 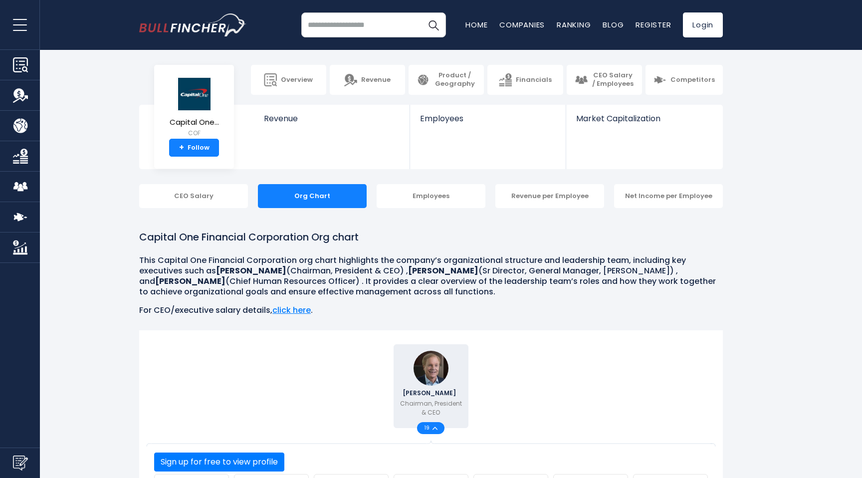 I want to click on a: Go to homepage, so click(x=193, y=25).